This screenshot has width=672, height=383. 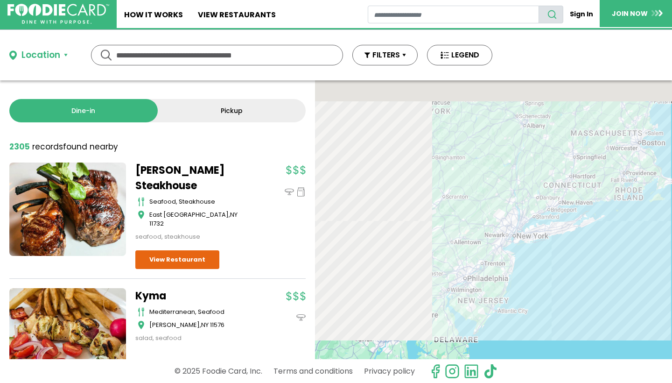 I want to click on a: Terms and conditions, so click(x=313, y=371).